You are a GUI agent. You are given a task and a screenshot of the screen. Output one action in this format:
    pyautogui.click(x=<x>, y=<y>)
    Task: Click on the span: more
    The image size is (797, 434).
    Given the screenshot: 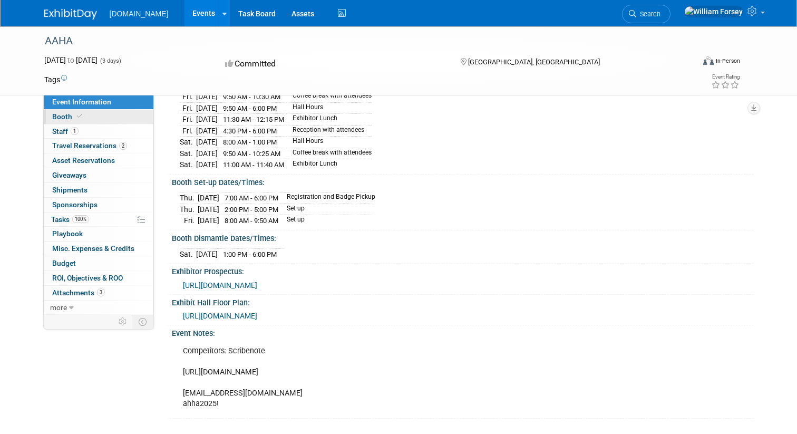 What is the action you would take?
    pyautogui.click(x=58, y=307)
    